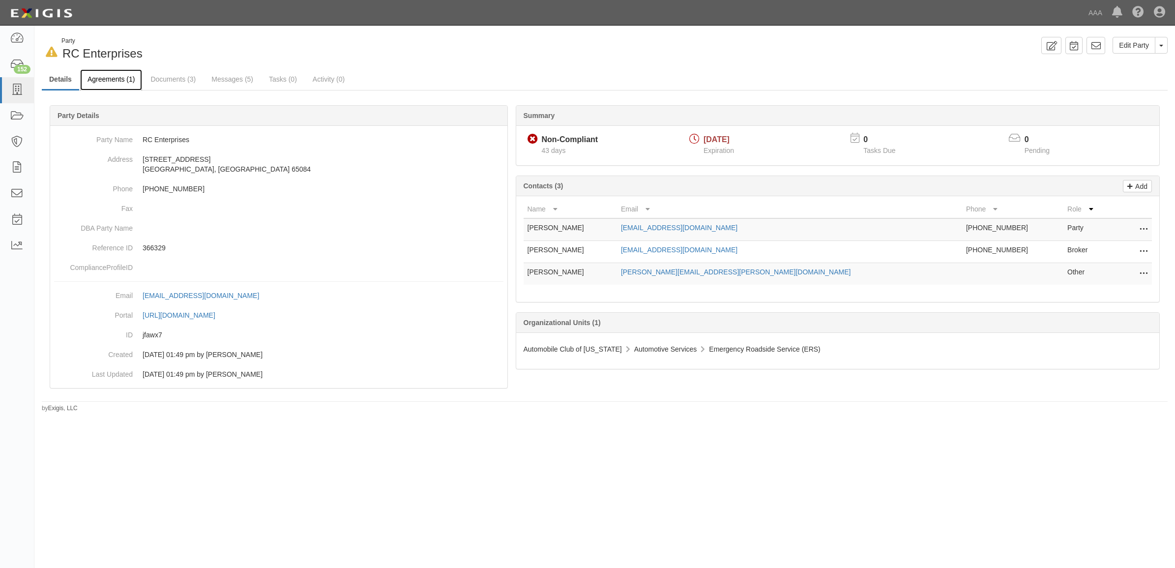 The image size is (1175, 568). What do you see at coordinates (879, 150) in the screenshot?
I see `span: Tasks Due` at bounding box center [879, 150].